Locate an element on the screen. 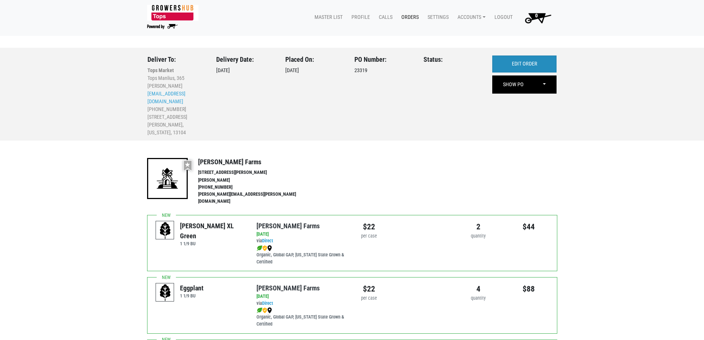 The width and height of the screenshot is (704, 340). a: Profile is located at coordinates (359, 17).